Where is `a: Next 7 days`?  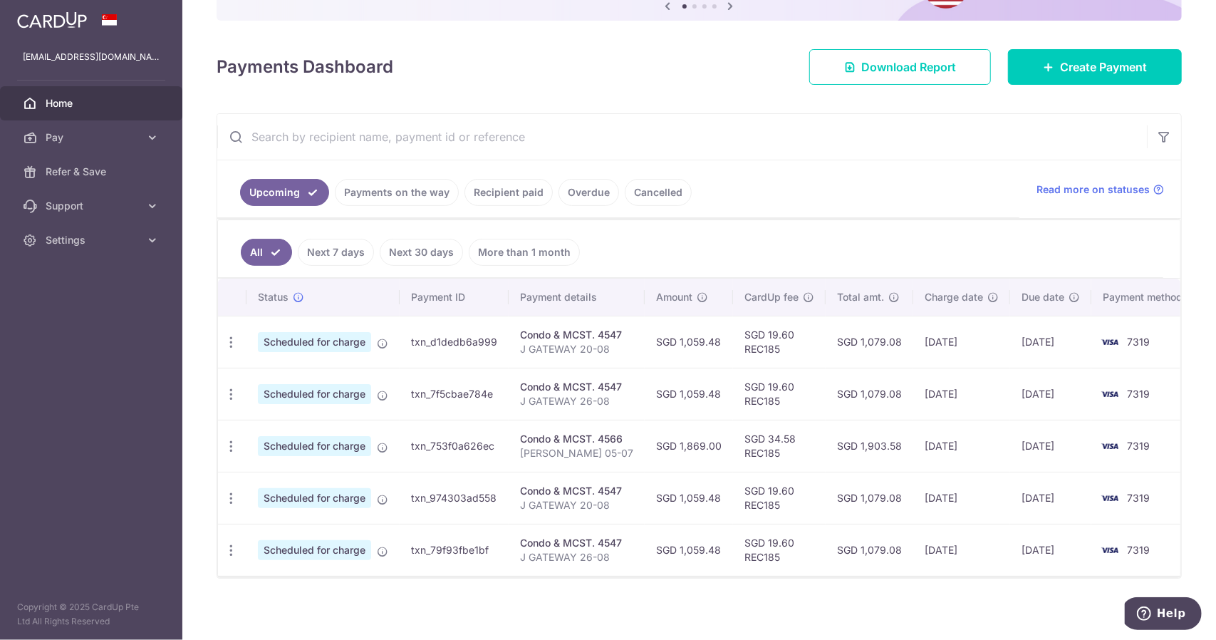 a: Next 7 days is located at coordinates (336, 252).